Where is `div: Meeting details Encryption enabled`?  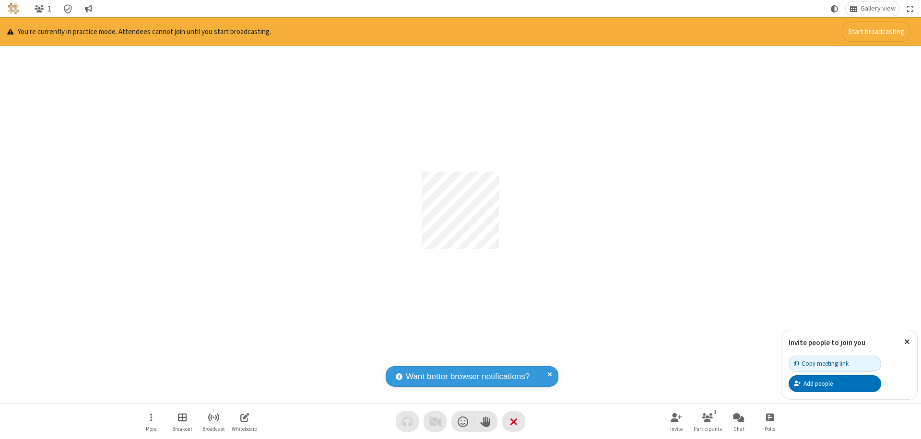
div: Meeting details Encryption enabled is located at coordinates (68, 9).